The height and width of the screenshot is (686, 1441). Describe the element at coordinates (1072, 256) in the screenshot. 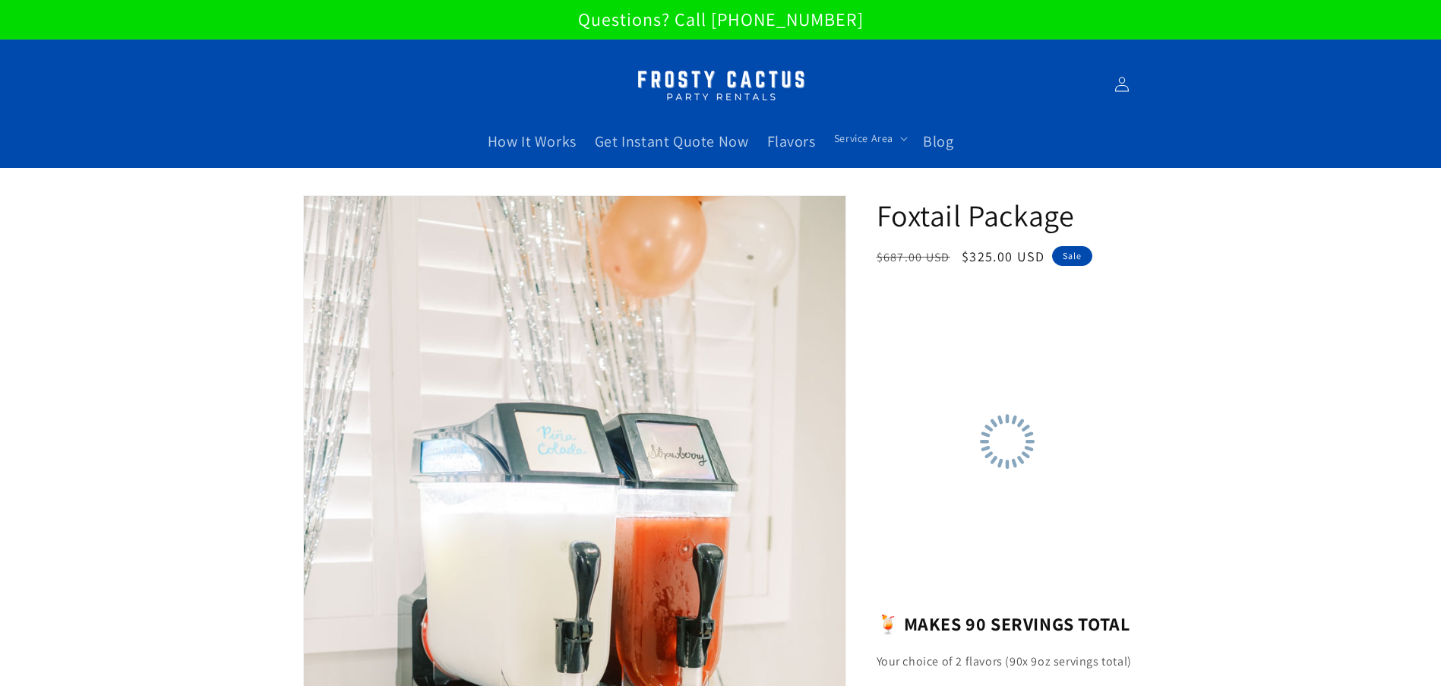

I see `span: Sale` at that location.